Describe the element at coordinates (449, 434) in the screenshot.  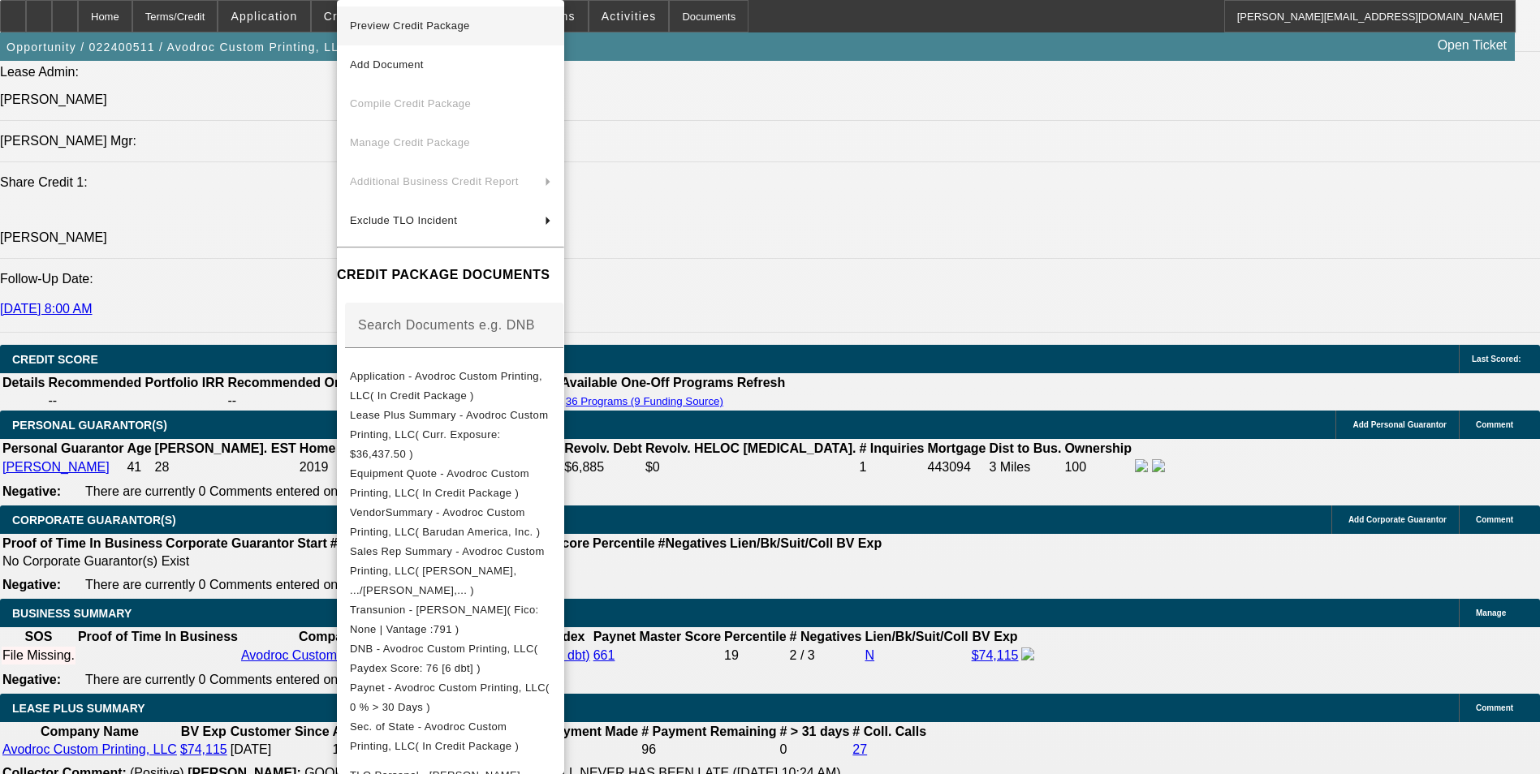
I see `span: Lease Plus Summary - Avodroc Custom Printing, LLC( Curr. Exposure: $36,437.50 )` at that location.